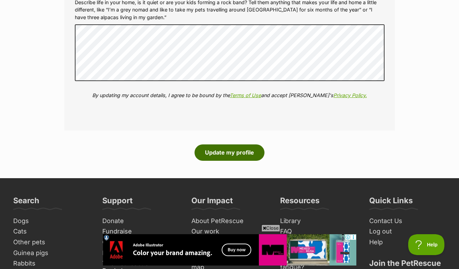 The image size is (459, 269). Describe the element at coordinates (141, 253) in the screenshot. I see `a: Bequests` at that location.